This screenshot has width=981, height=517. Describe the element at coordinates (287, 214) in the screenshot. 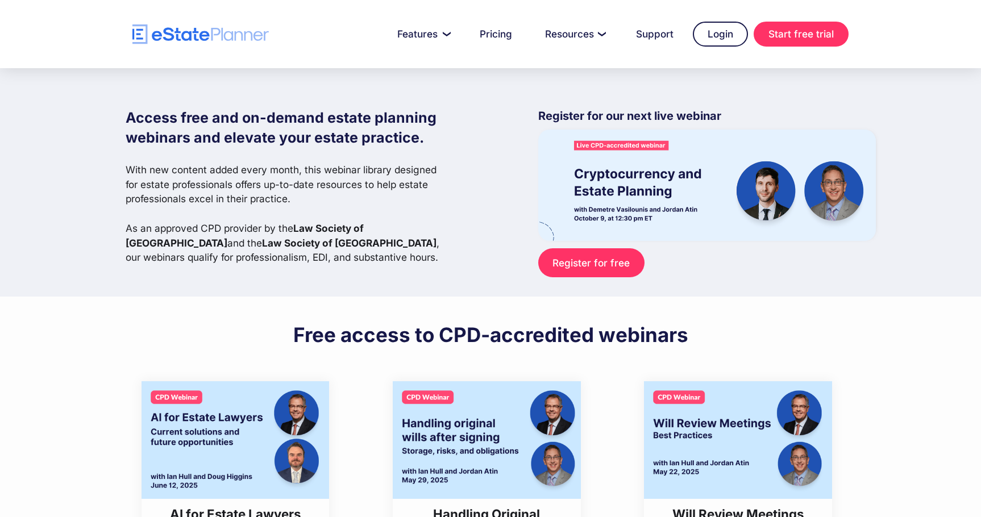

I see `p: With new content added every month, this webinar library designed for estate professionals offers...` at that location.